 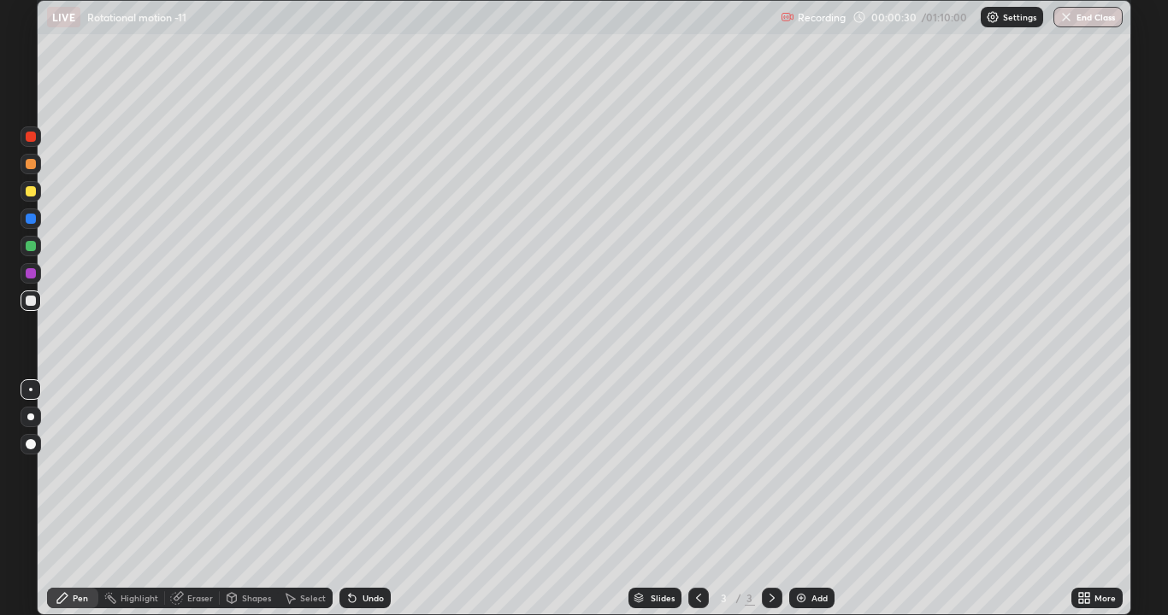 I want to click on img: add-slide-button, so click(x=801, y=598).